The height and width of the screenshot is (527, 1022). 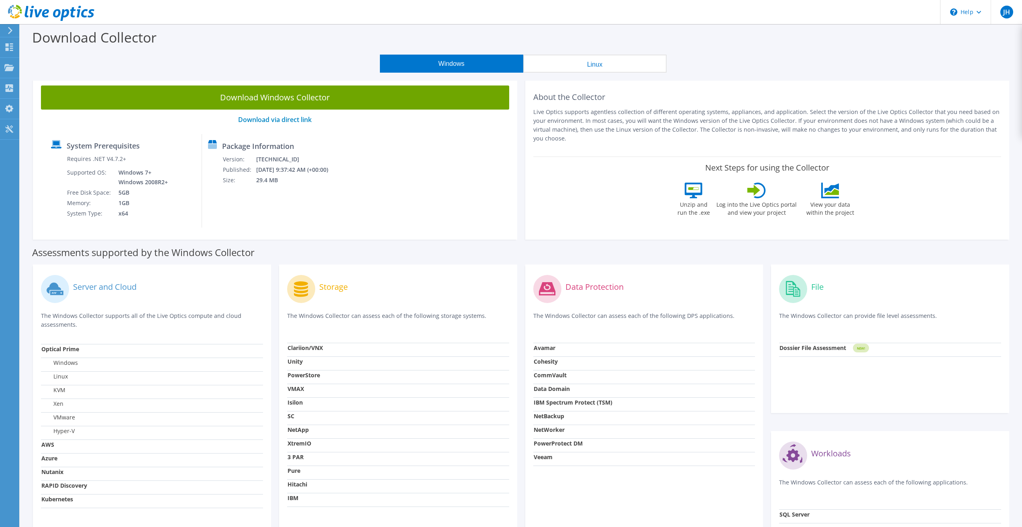 I want to click on strong: PowerStore, so click(x=304, y=375).